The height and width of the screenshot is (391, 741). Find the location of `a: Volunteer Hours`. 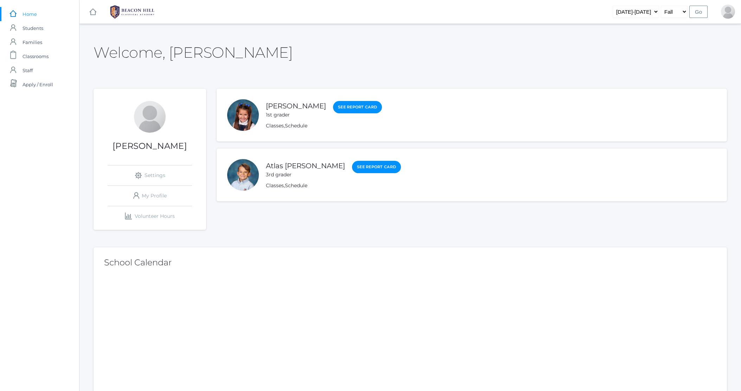

a: Volunteer Hours is located at coordinates (150, 216).